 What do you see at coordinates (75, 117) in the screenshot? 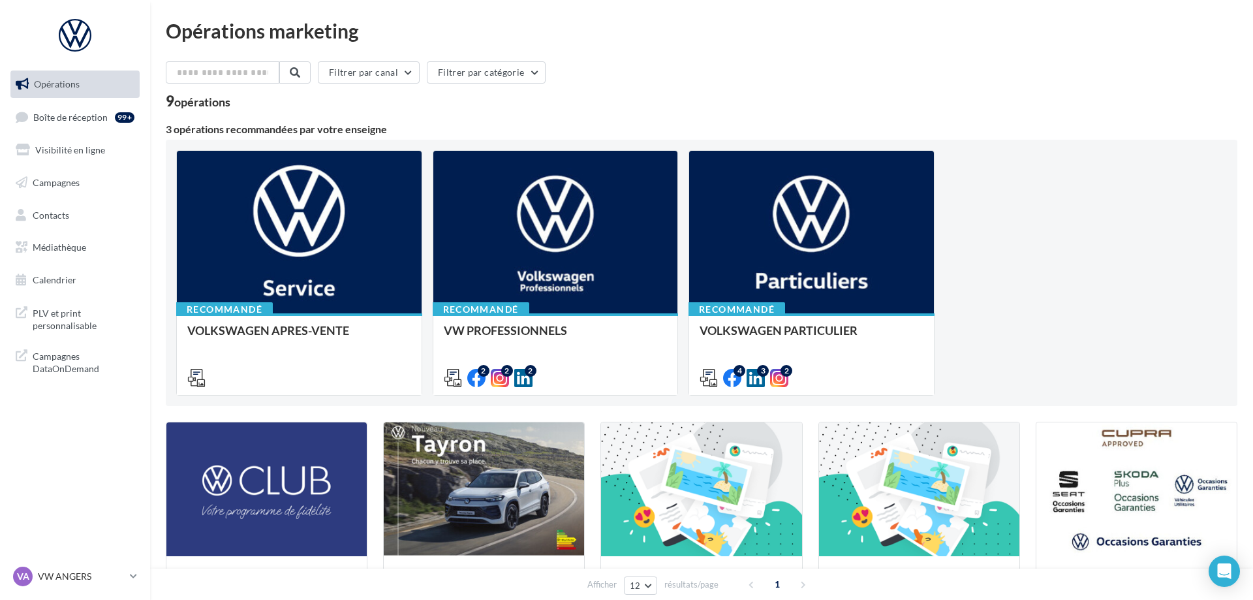
I see `a: Boîte de réception99+` at bounding box center [75, 117].